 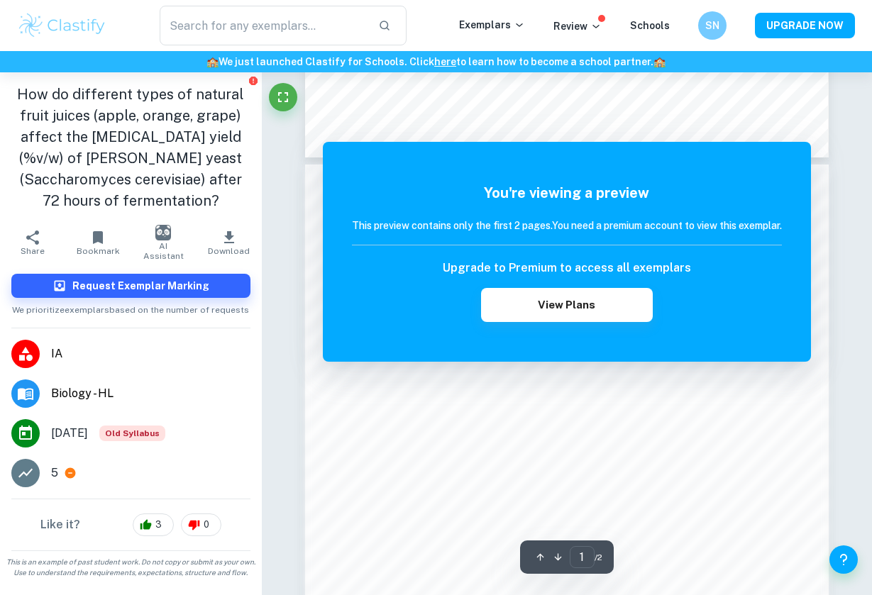 I want to click on span: Biology - HL, so click(x=150, y=394).